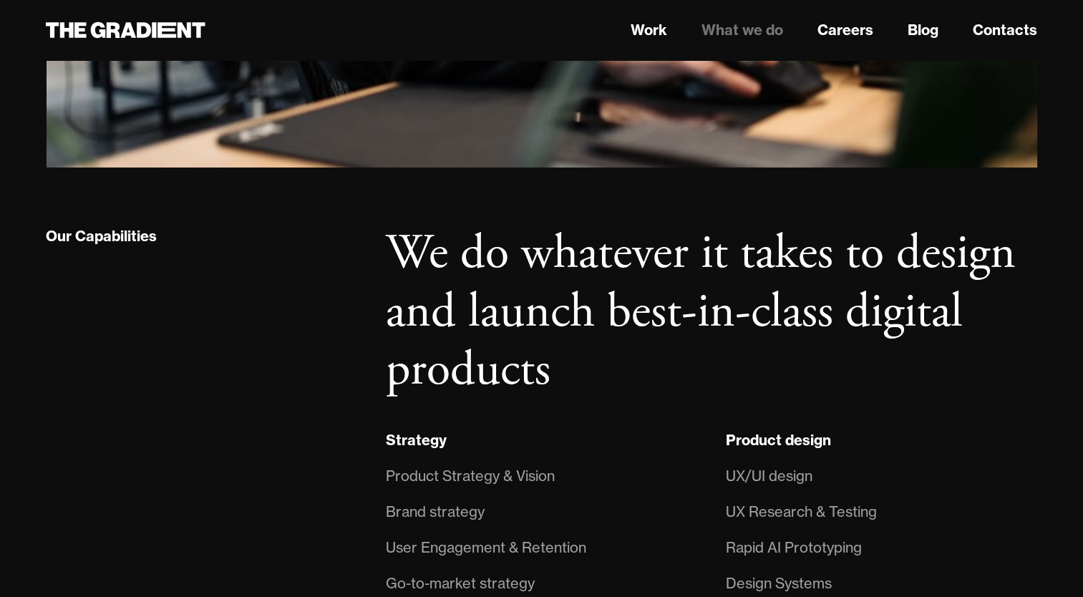 The image size is (1083, 597). I want to click on a: Careers, so click(846, 30).